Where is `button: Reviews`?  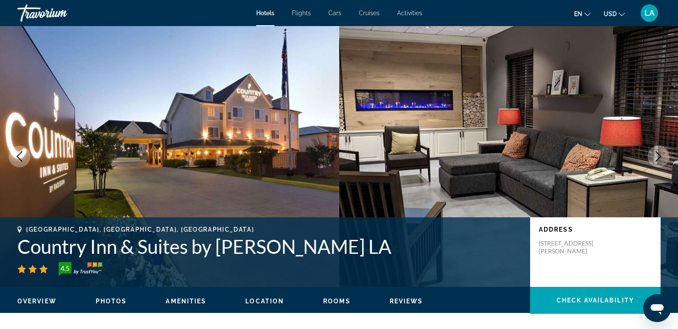
button: Reviews is located at coordinates (406, 301).